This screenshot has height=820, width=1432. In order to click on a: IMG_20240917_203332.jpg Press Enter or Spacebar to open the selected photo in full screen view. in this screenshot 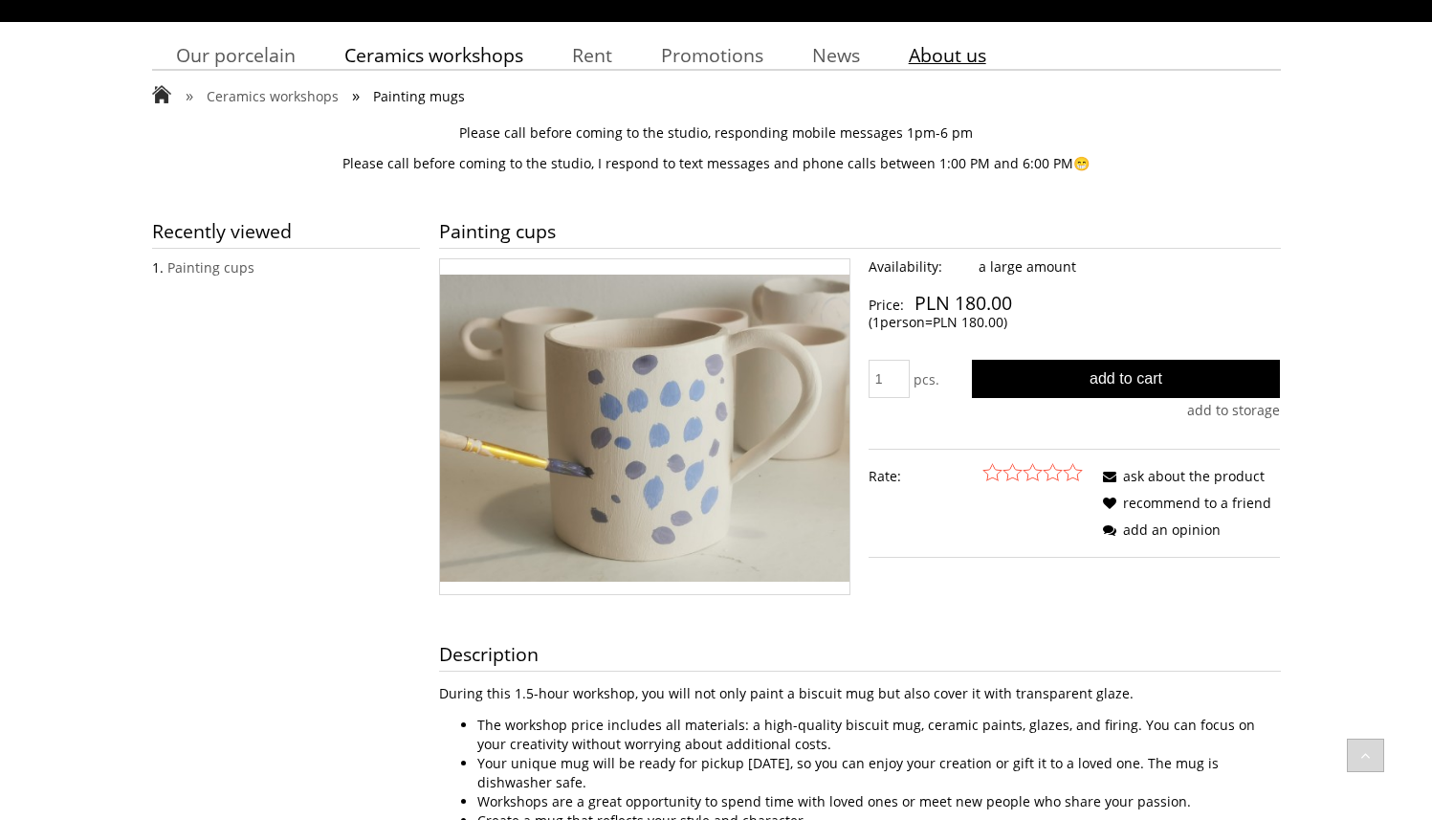, I will do `click(645, 426)`.